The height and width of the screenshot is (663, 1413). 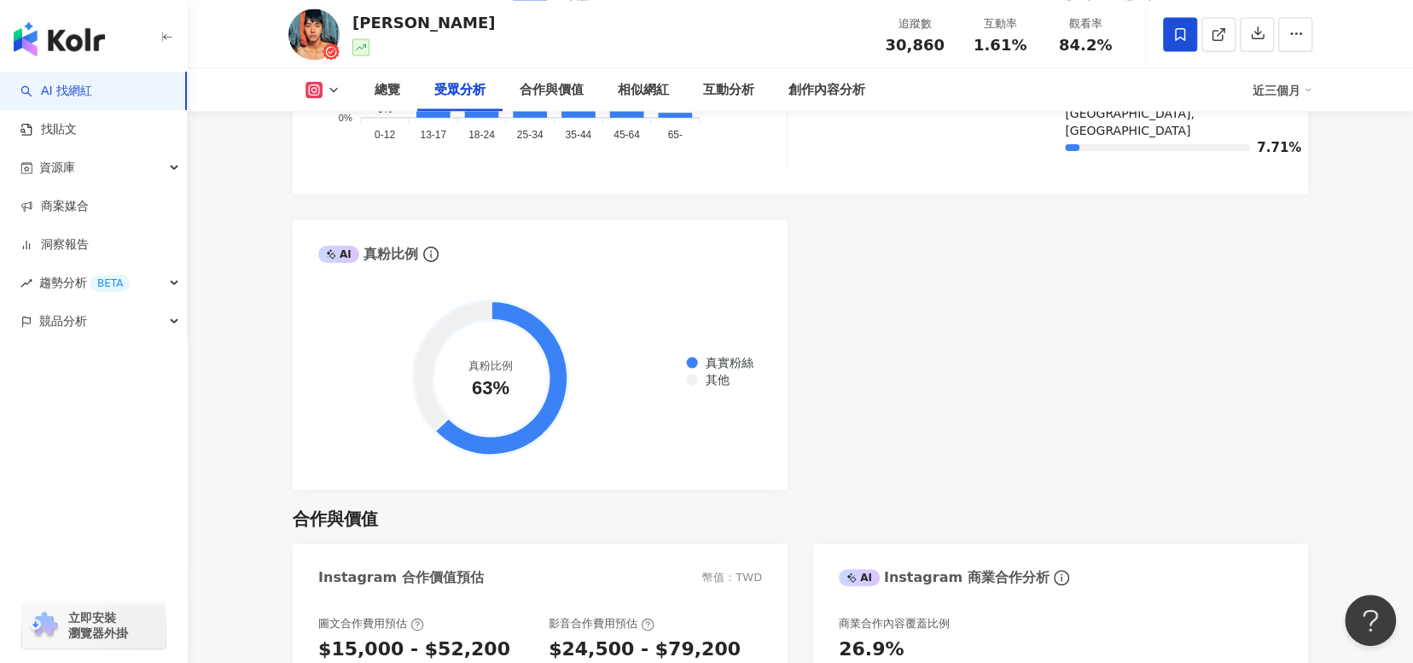 I want to click on div: 26.9%, so click(x=871, y=649).